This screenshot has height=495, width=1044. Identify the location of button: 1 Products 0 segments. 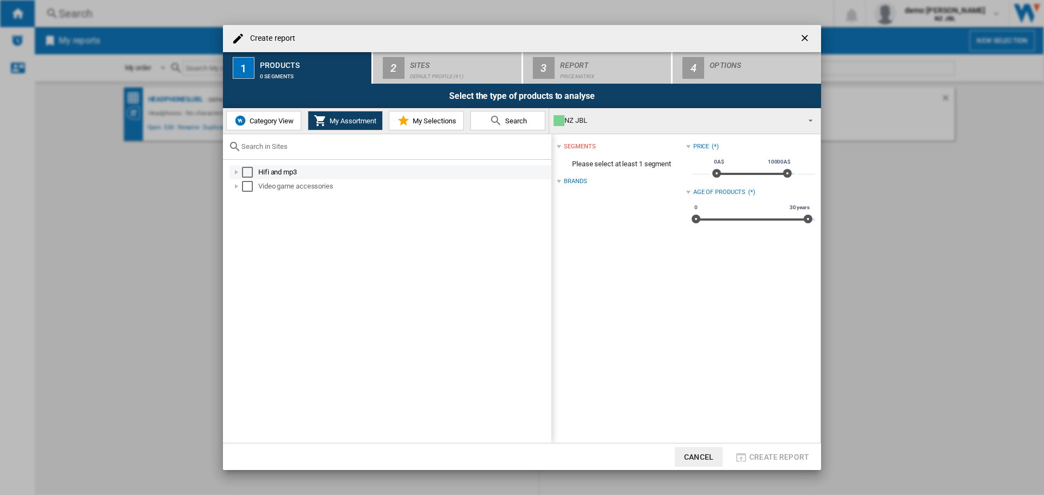
(297, 68).